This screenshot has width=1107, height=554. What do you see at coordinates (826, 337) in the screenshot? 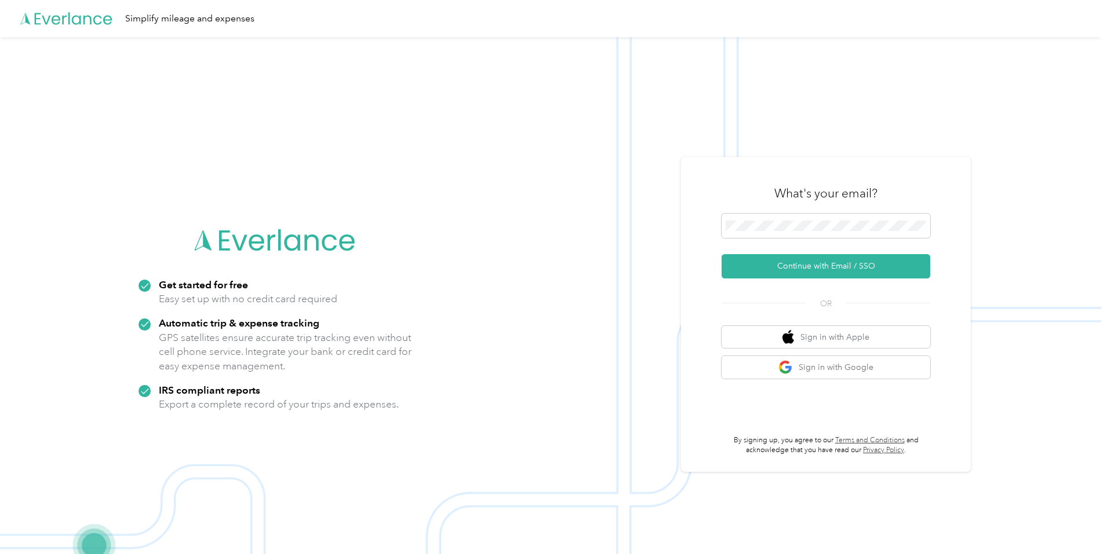
I see `button: apple logoSign in with Apple` at bounding box center [826, 337].